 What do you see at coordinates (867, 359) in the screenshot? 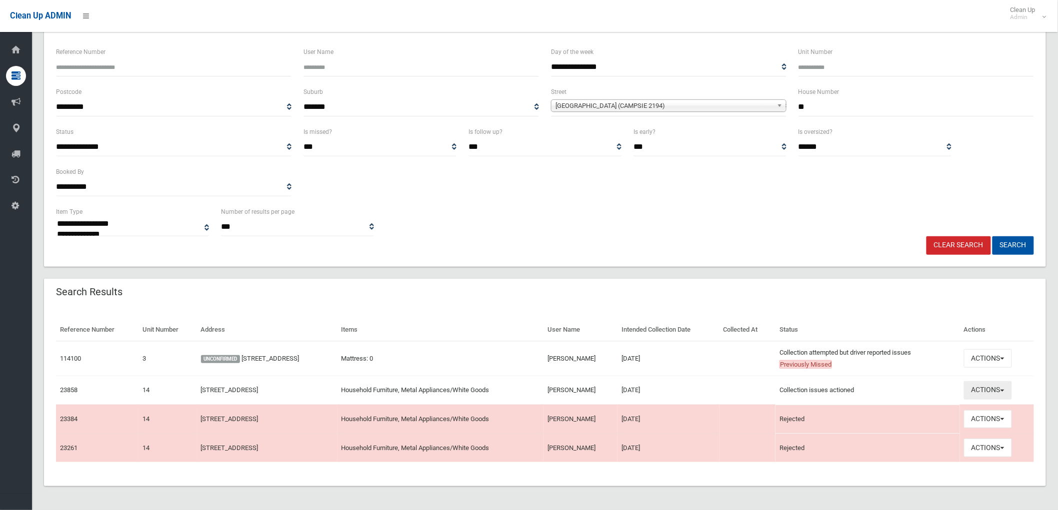
I see `td: Collection attempted but driver reported issues` at bounding box center [867, 359].